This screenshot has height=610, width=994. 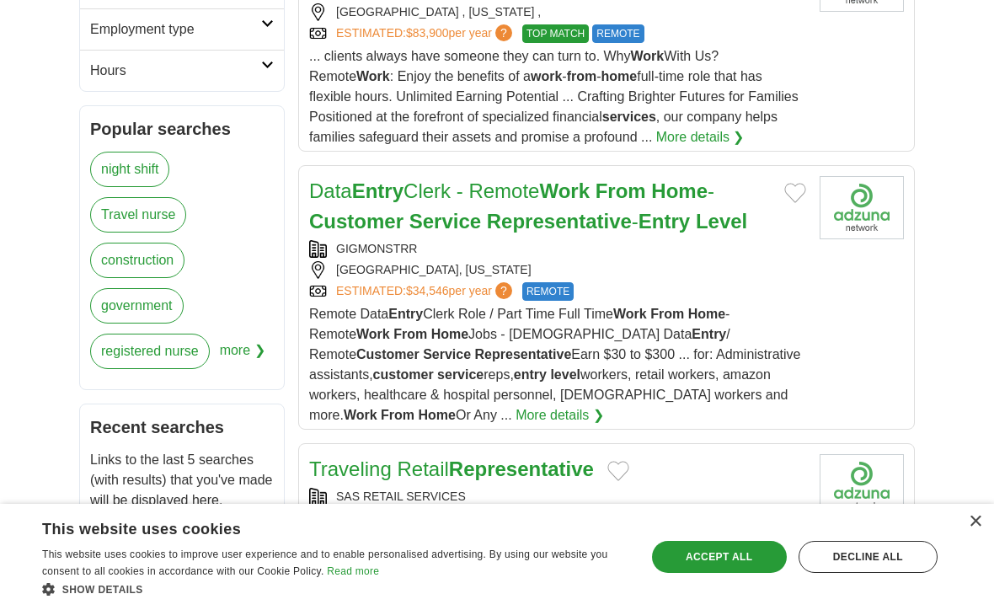 I want to click on strong: work, so click(x=546, y=76).